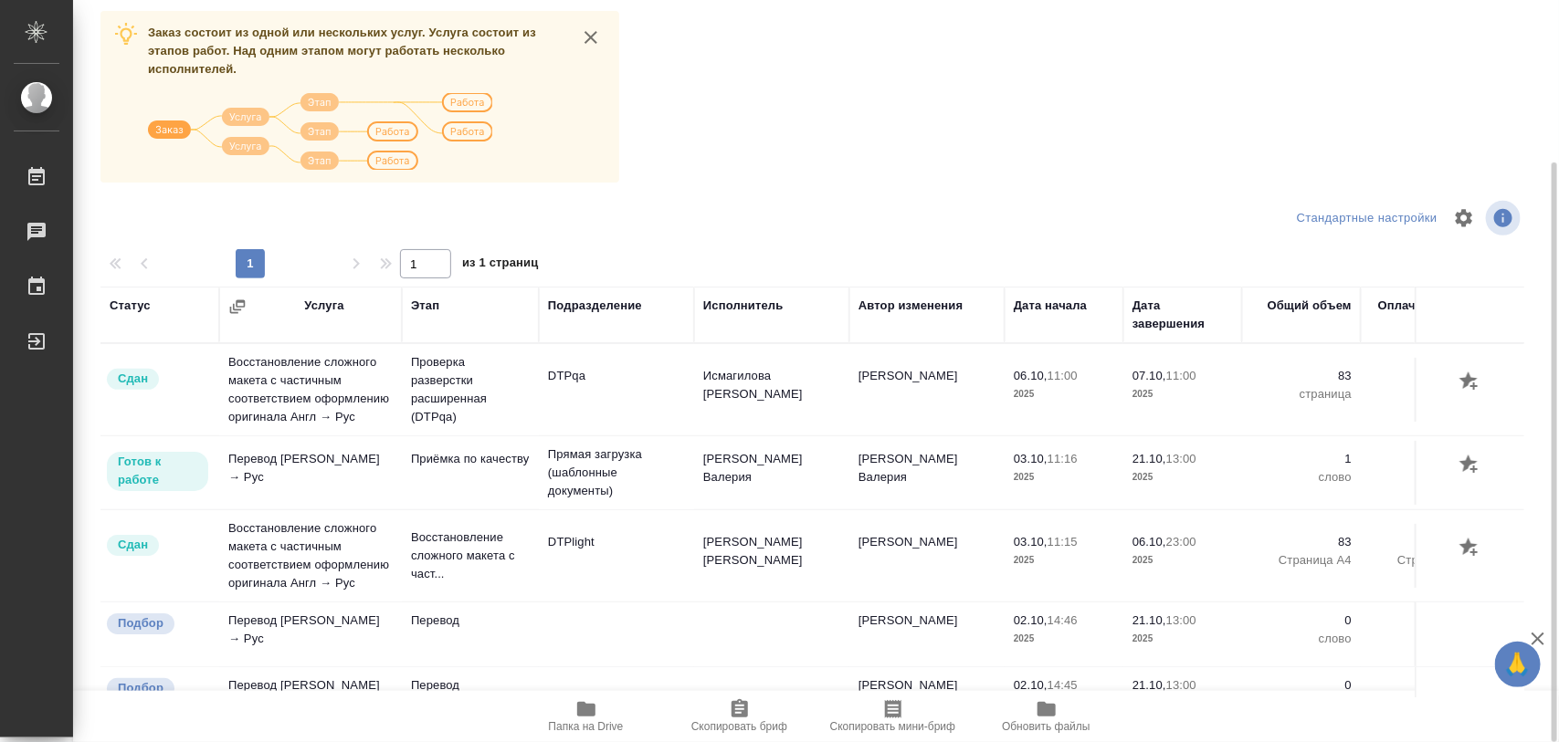 This screenshot has width=1559, height=742. What do you see at coordinates (1062, 685) in the screenshot?
I see `p: 14:45` at bounding box center [1062, 685].